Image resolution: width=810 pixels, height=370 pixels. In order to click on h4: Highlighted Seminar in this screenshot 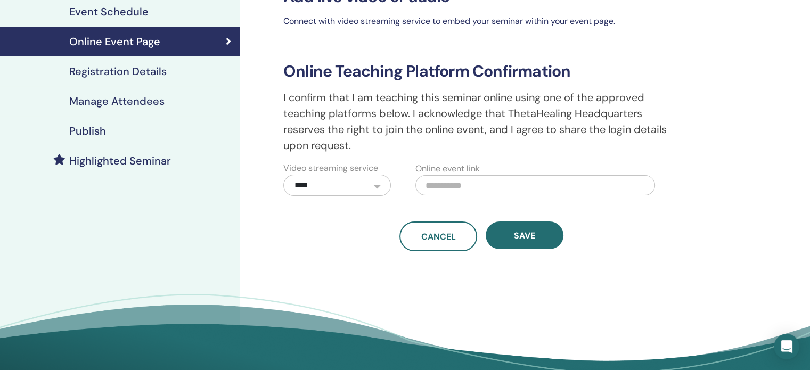, I will do `click(120, 161)`.